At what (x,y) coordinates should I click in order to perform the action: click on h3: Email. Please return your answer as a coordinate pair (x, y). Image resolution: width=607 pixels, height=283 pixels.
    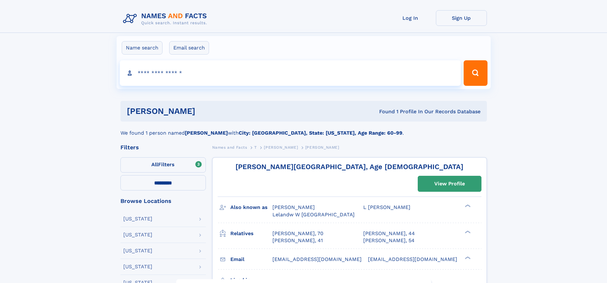
    Looking at the image, I should click on (251, 259).